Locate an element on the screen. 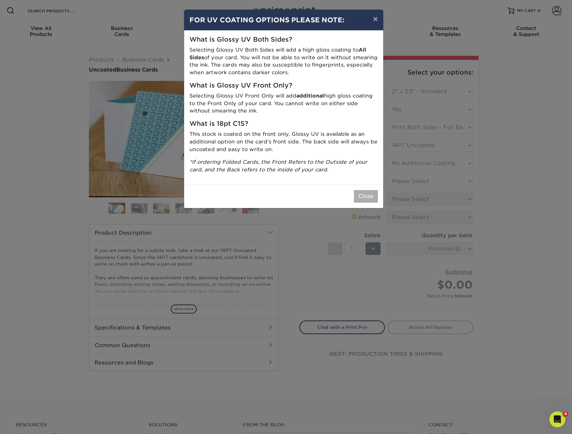  h5: What is Glossy UV Both Sides? is located at coordinates (284, 40).